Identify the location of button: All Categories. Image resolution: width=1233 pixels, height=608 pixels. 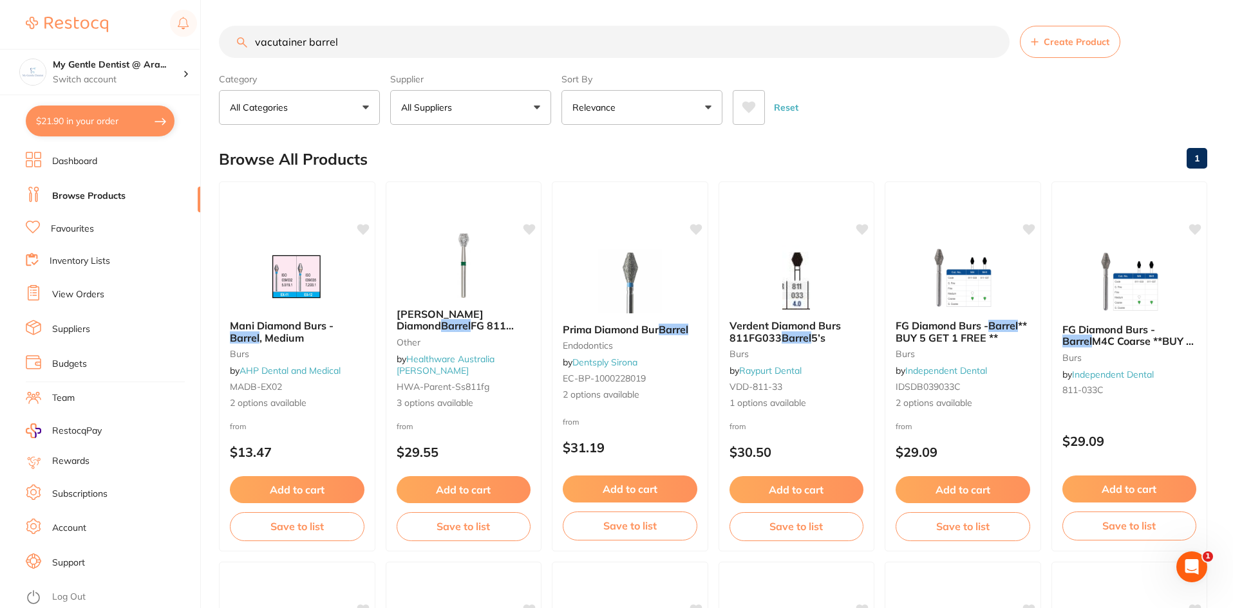
(299, 107).